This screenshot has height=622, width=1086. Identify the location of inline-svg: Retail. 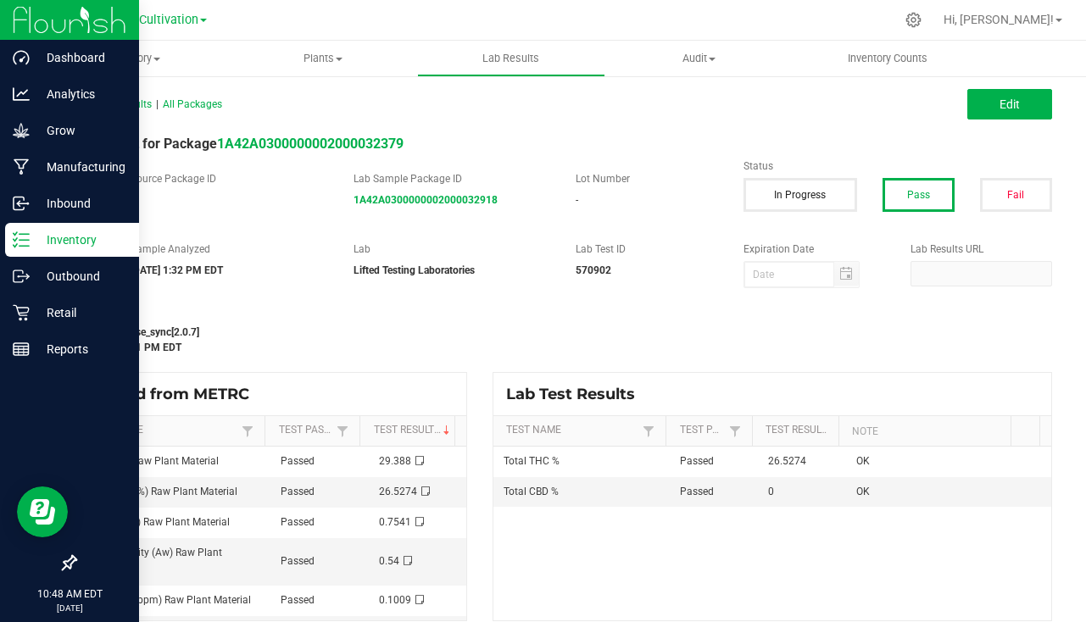
(21, 313).